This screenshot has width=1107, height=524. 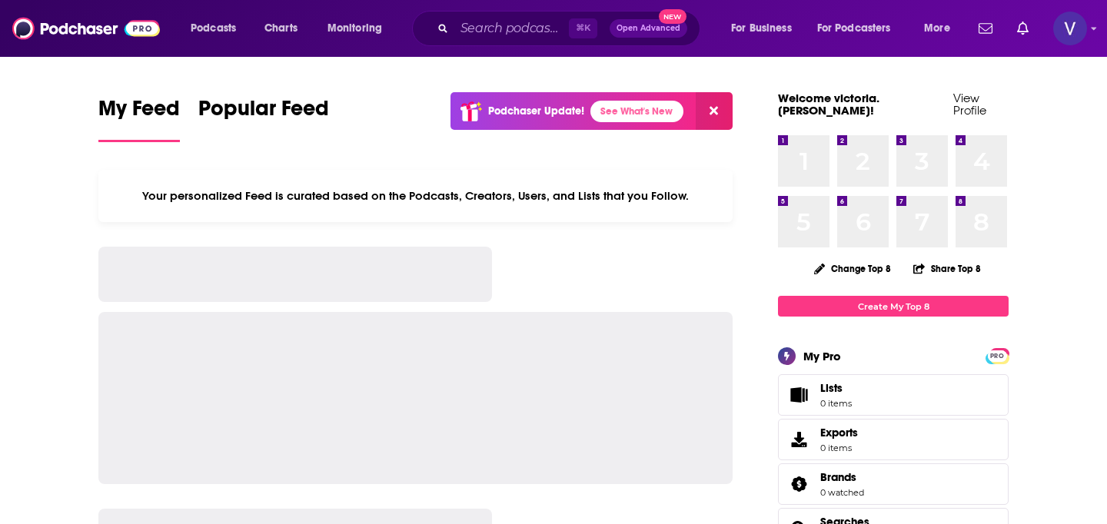 I want to click on span: PRO, so click(x=997, y=356).